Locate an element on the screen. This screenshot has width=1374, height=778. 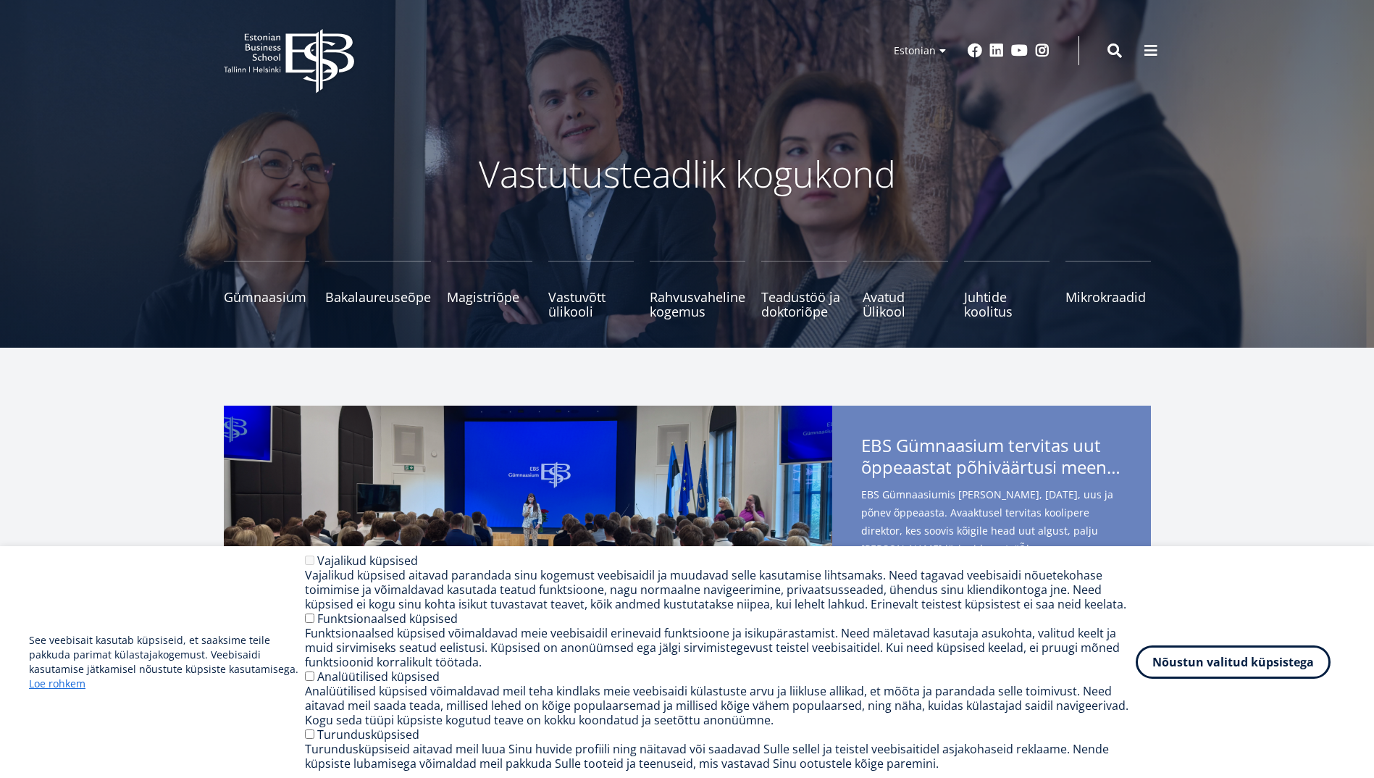
a: Loe rohkem is located at coordinates (57, 684).